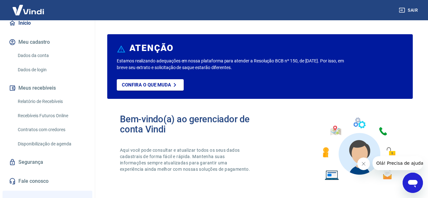 Image resolution: width=428 pixels, height=198 pixels. I want to click on a: Confira o que muda, so click(150, 85).